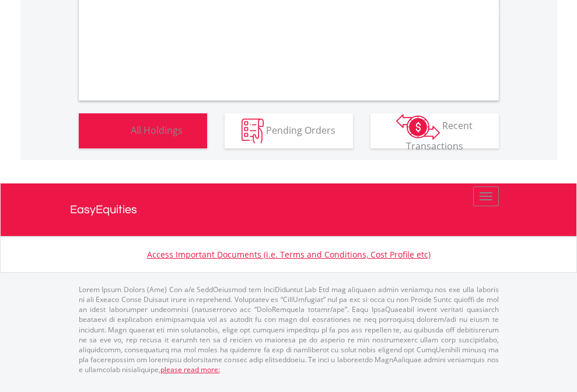  What do you see at coordinates (156, 130) in the screenshot?
I see `span: All Holdings` at bounding box center [156, 130].